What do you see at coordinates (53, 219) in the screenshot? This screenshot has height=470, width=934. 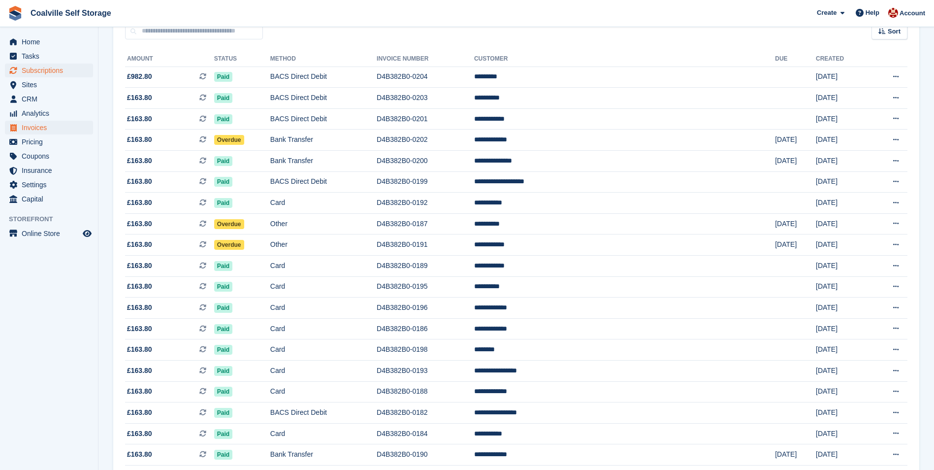 I see `span: Storefront` at bounding box center [53, 219].